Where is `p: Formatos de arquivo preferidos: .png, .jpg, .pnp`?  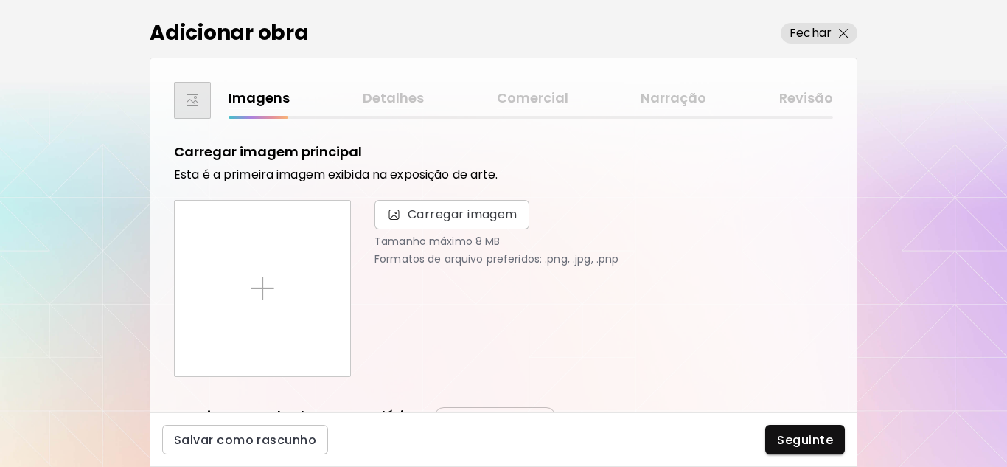 p: Formatos de arquivo preferidos: .png, .jpg, .pnp is located at coordinates (604, 259).